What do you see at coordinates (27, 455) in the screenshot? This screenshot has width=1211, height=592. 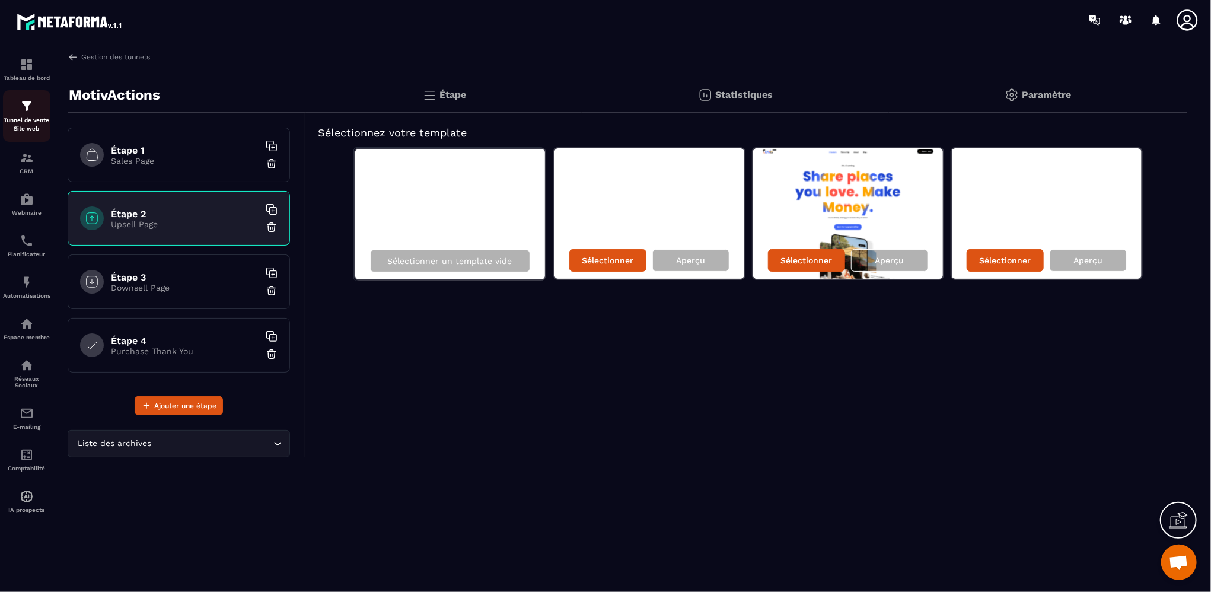 I see `img: accountant` at bounding box center [27, 455].